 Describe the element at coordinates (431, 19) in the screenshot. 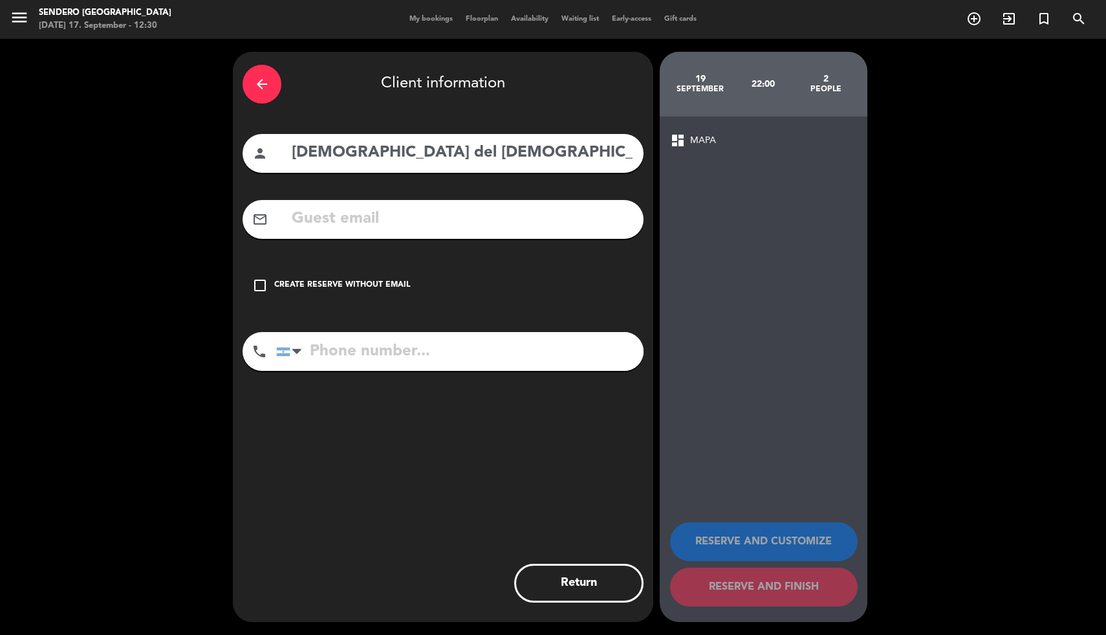

I see `span: My bookings` at that location.